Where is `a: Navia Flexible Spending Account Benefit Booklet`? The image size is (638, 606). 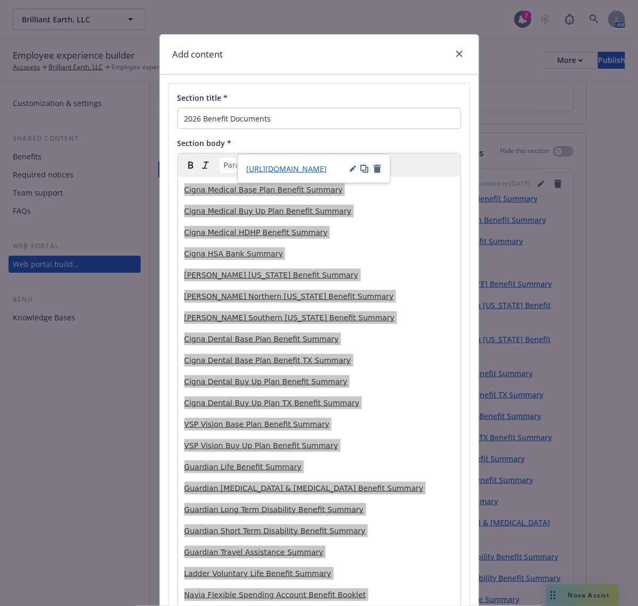 a: Navia Flexible Spending Account Benefit Booklet is located at coordinates (275, 595).